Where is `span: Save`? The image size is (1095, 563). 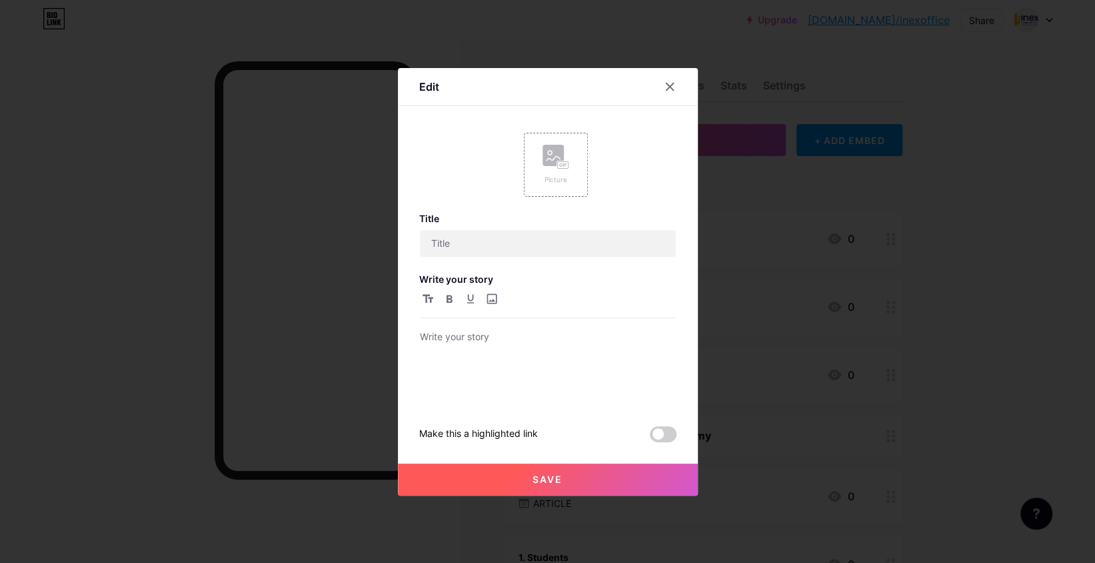 span: Save is located at coordinates (547, 479).